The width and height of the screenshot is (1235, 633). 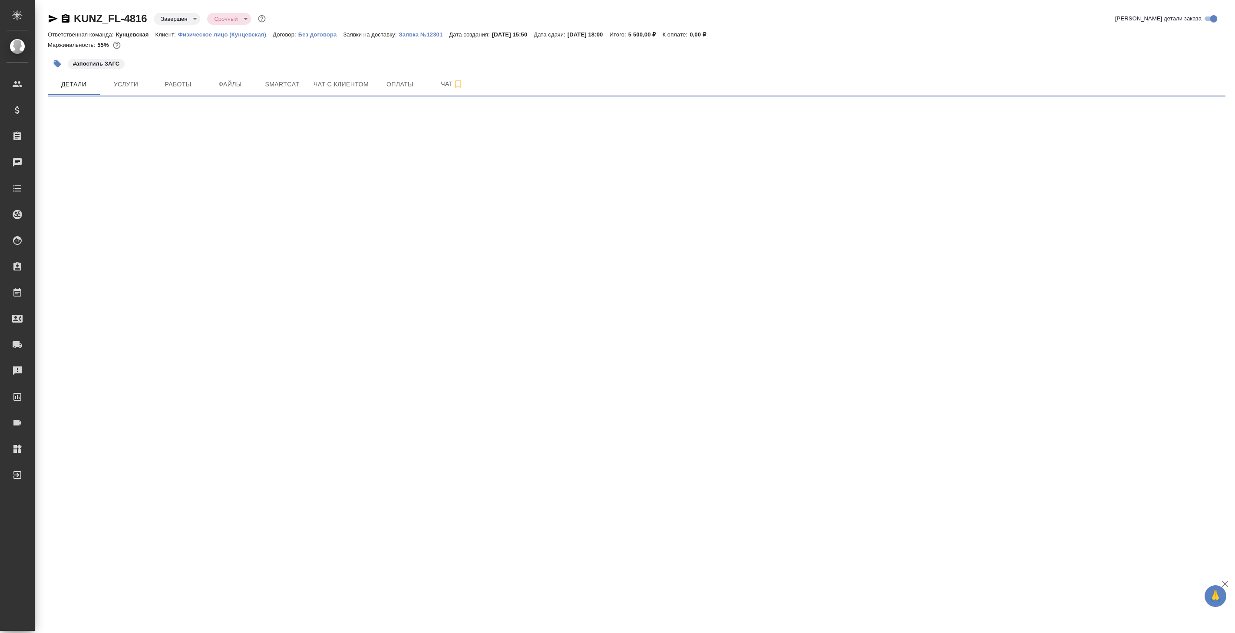 What do you see at coordinates (424, 35) in the screenshot?
I see `button: Заявка №12301` at bounding box center [424, 35].